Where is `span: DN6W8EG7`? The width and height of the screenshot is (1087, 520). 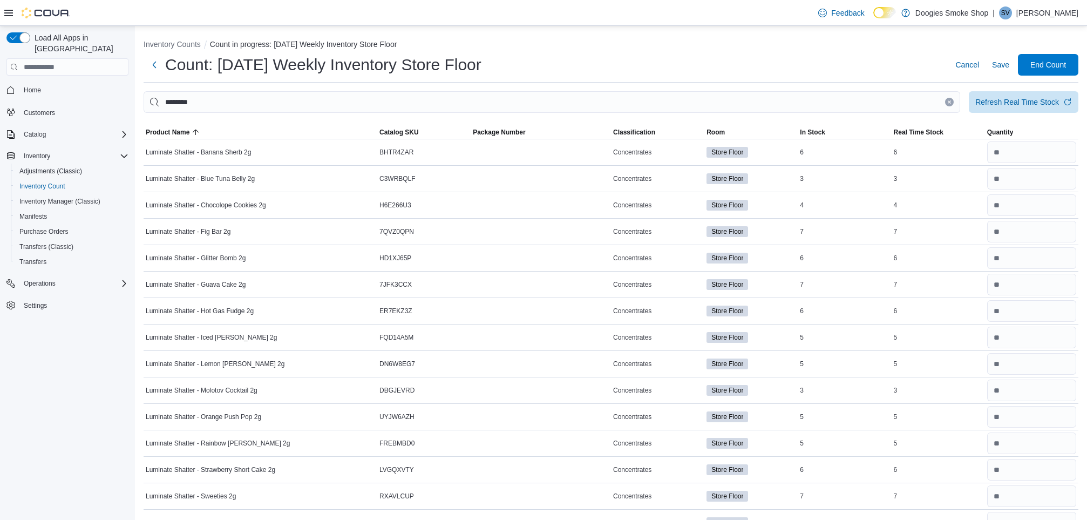
span: DN6W8EG7 is located at coordinates (397, 364).